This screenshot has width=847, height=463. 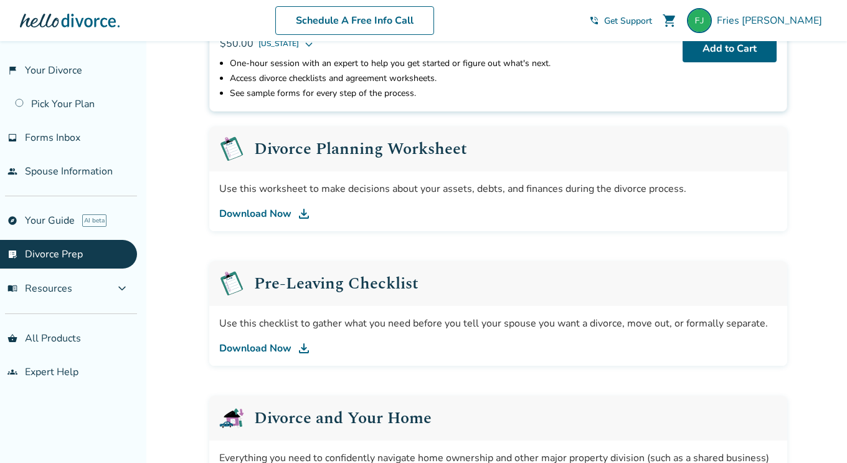 What do you see at coordinates (122, 288) in the screenshot?
I see `span: expand_more` at bounding box center [122, 288].